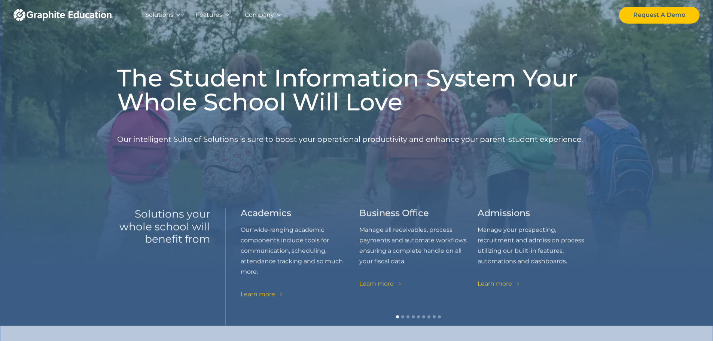 The height and width of the screenshot is (341, 713). Describe the element at coordinates (537, 254) in the screenshot. I see `div: 3 of 9` at that location.